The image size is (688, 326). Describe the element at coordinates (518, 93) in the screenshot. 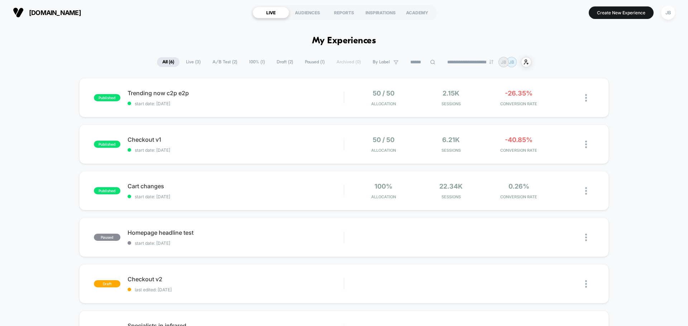

I see `span: -26.35%` at that location.